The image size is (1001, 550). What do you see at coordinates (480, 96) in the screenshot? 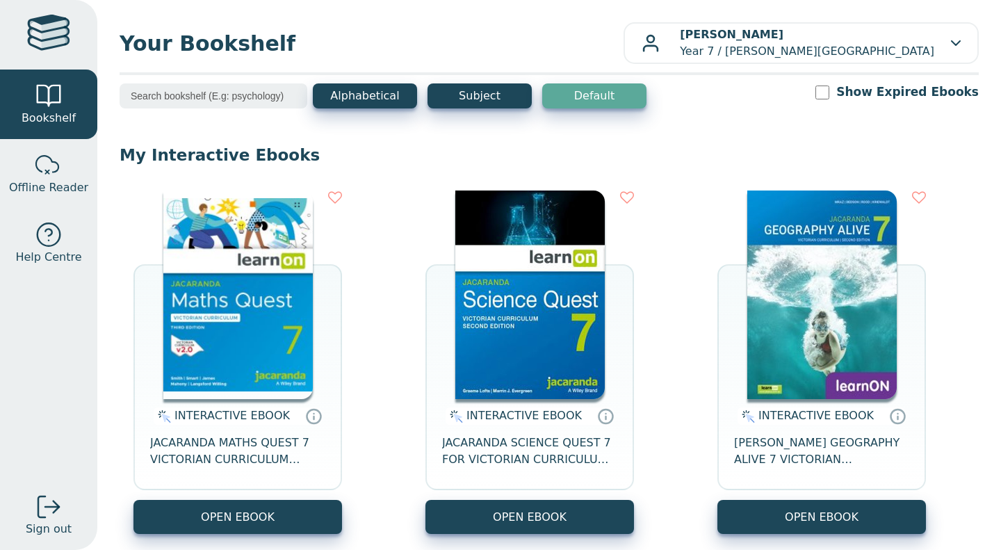
I see `button: Subject` at bounding box center [480, 96].